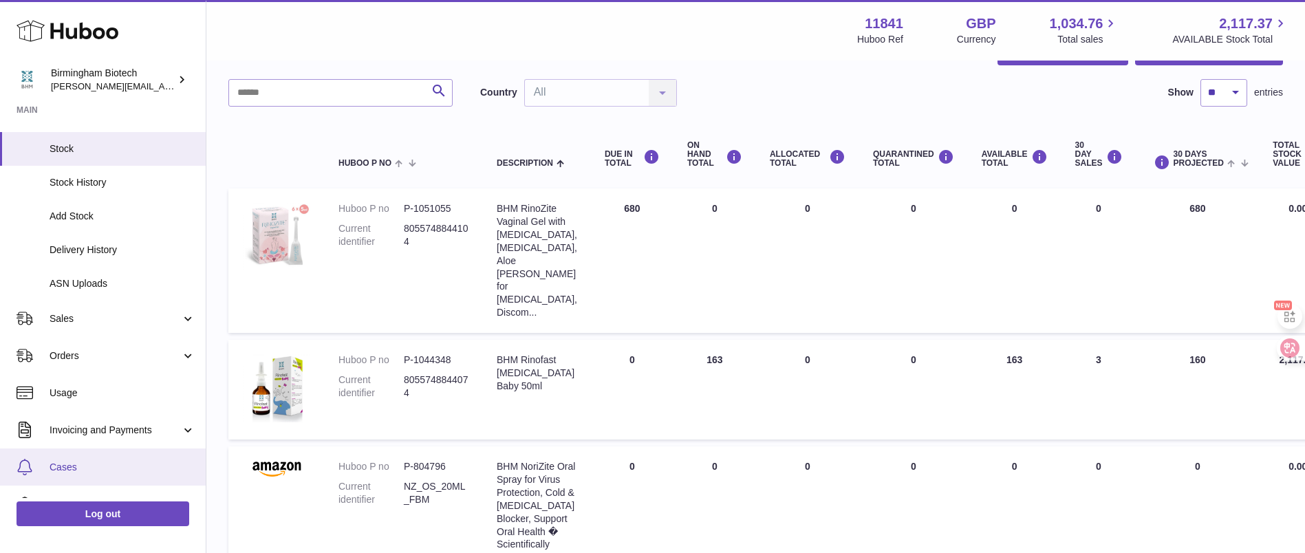 The height and width of the screenshot is (553, 1305). Describe the element at coordinates (115, 356) in the screenshot. I see `span: Orders` at that location.